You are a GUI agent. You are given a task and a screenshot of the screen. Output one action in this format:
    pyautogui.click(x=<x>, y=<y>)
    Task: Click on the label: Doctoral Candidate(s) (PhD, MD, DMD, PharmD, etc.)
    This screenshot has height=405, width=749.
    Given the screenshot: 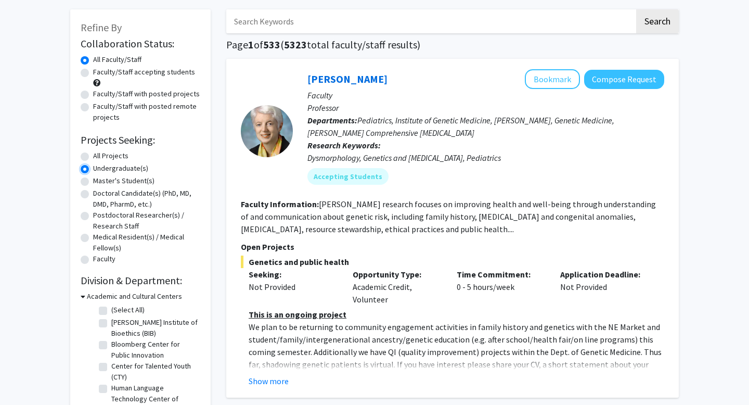 What is the action you would take?
    pyautogui.click(x=147, y=199)
    